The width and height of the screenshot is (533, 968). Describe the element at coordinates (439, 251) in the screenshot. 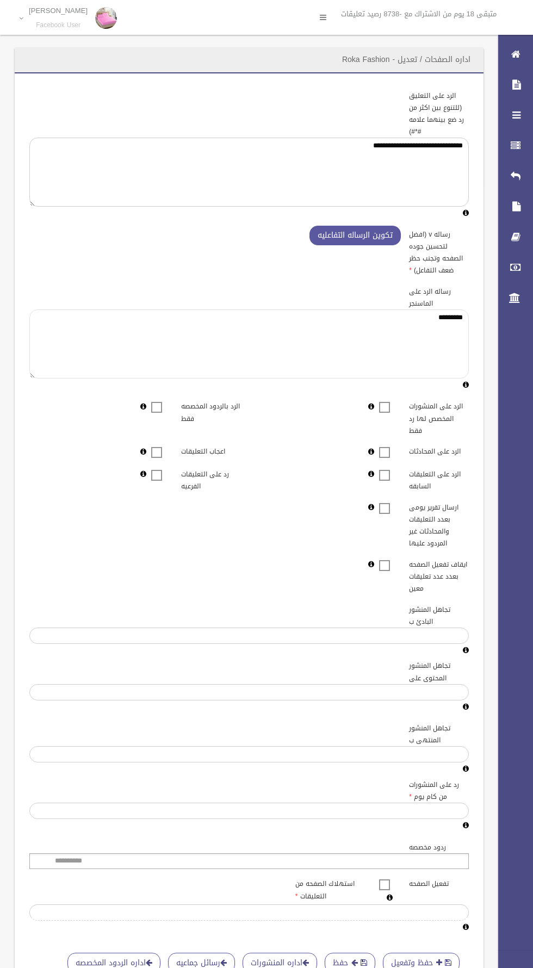

I see `label: رساله v (افضل لتحسين جوده الصفحه وتجنب حظر ضعف التفاعل)` at that location.